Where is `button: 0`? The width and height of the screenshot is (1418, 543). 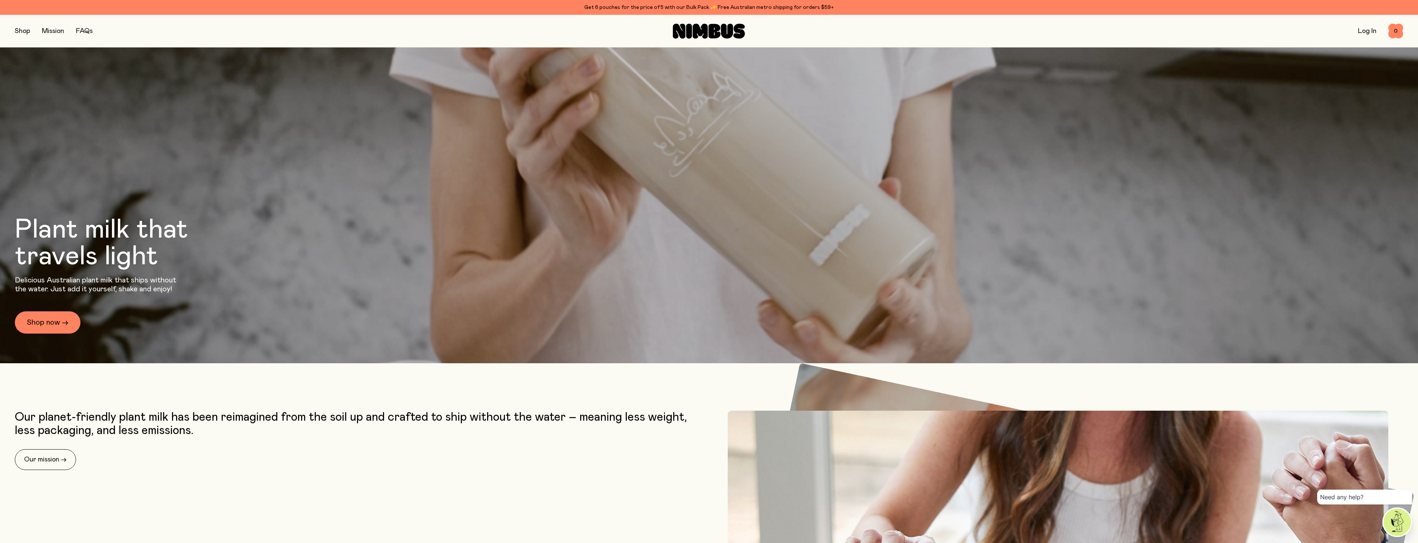 button: 0 is located at coordinates (1396, 31).